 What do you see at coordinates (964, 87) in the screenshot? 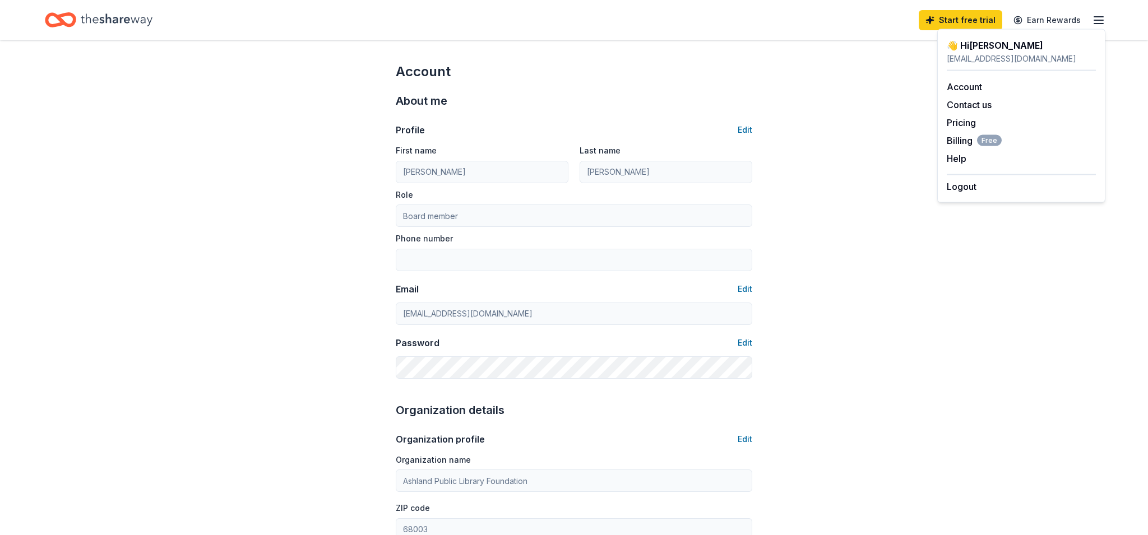
I see `a: Account` at bounding box center [964, 87].